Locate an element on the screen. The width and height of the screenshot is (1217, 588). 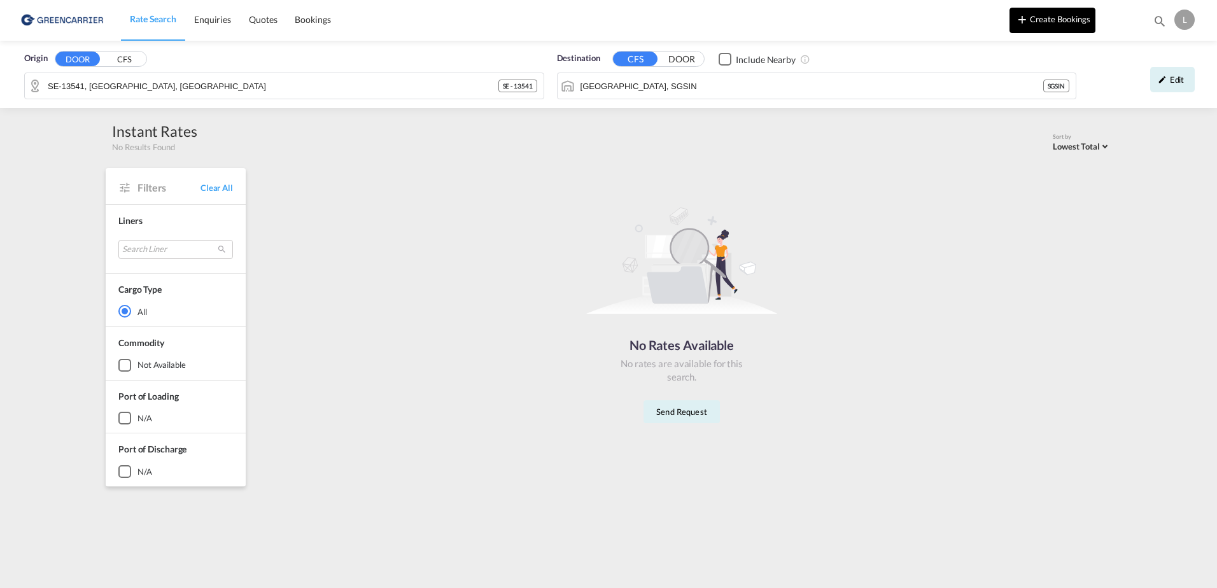
div: Include Nearby is located at coordinates (766, 60).